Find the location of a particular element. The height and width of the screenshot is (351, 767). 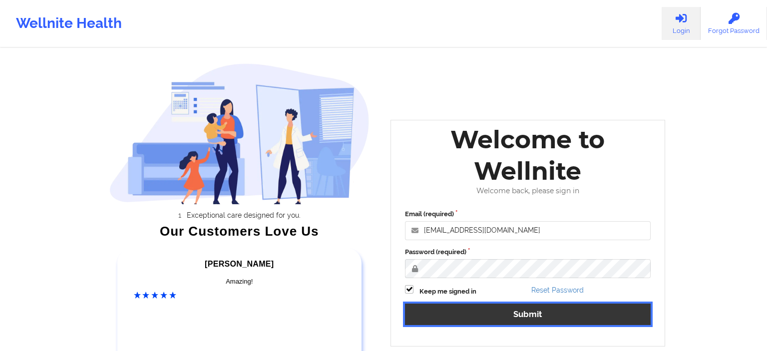

input: Email address is located at coordinates (528, 231).